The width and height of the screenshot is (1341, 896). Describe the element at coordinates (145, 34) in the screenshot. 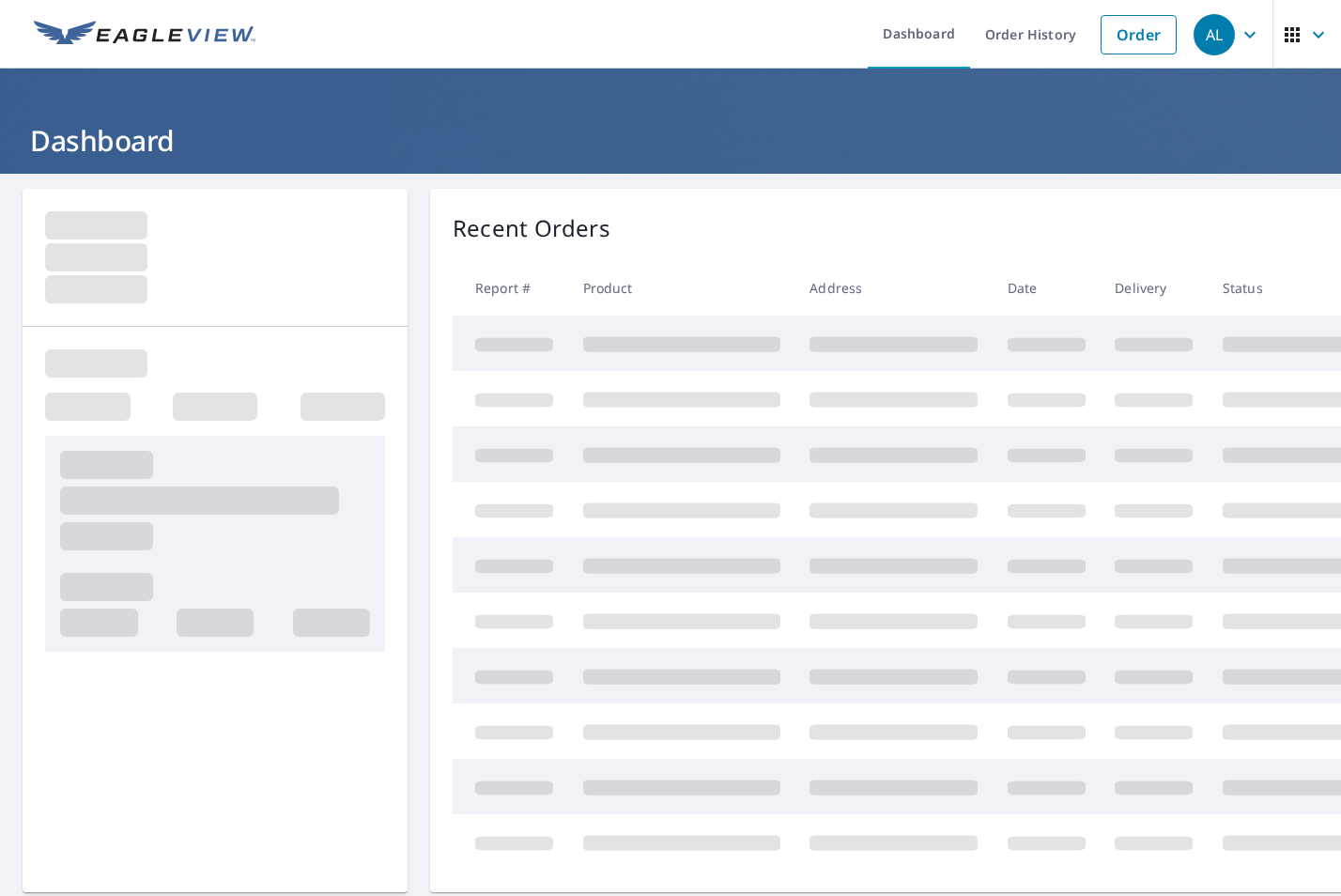

I see `img: EV Logo` at that location.